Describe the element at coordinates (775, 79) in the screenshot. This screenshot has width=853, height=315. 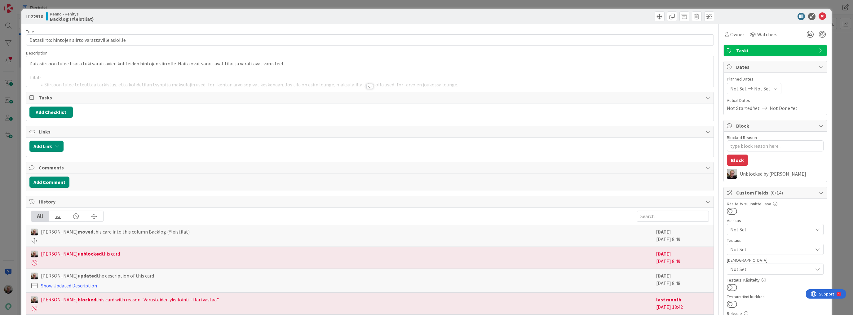
I see `span: Planned Dates` at that location.